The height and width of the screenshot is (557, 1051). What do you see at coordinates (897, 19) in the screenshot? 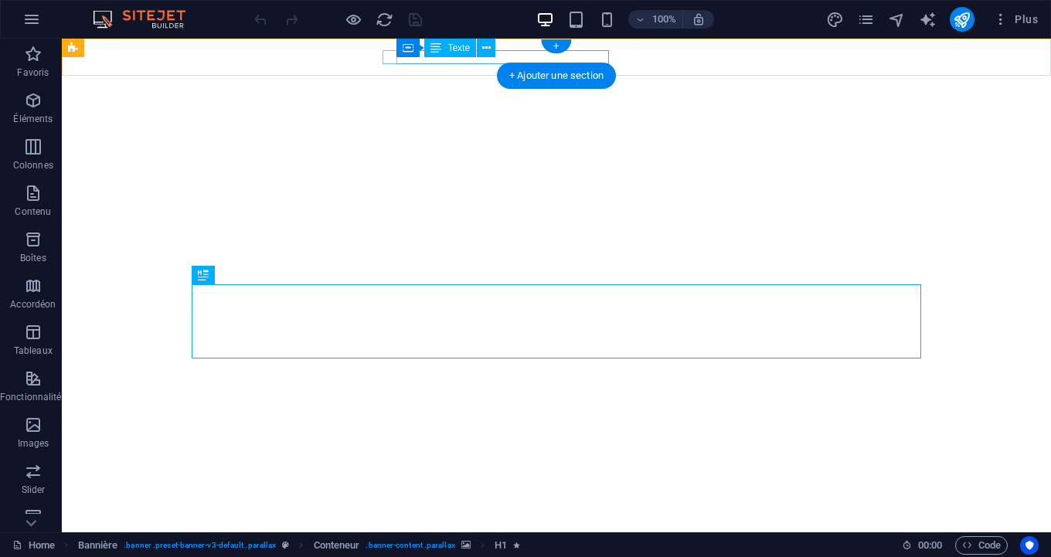
I see `button: navigator` at bounding box center [897, 19].